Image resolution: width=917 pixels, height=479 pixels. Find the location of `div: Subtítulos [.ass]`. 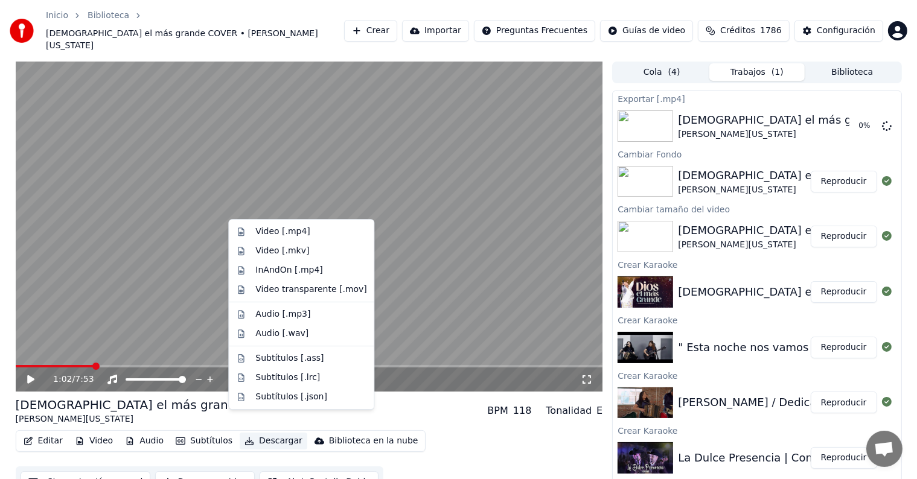

div: Subtítulos [.ass] is located at coordinates (289, 359).